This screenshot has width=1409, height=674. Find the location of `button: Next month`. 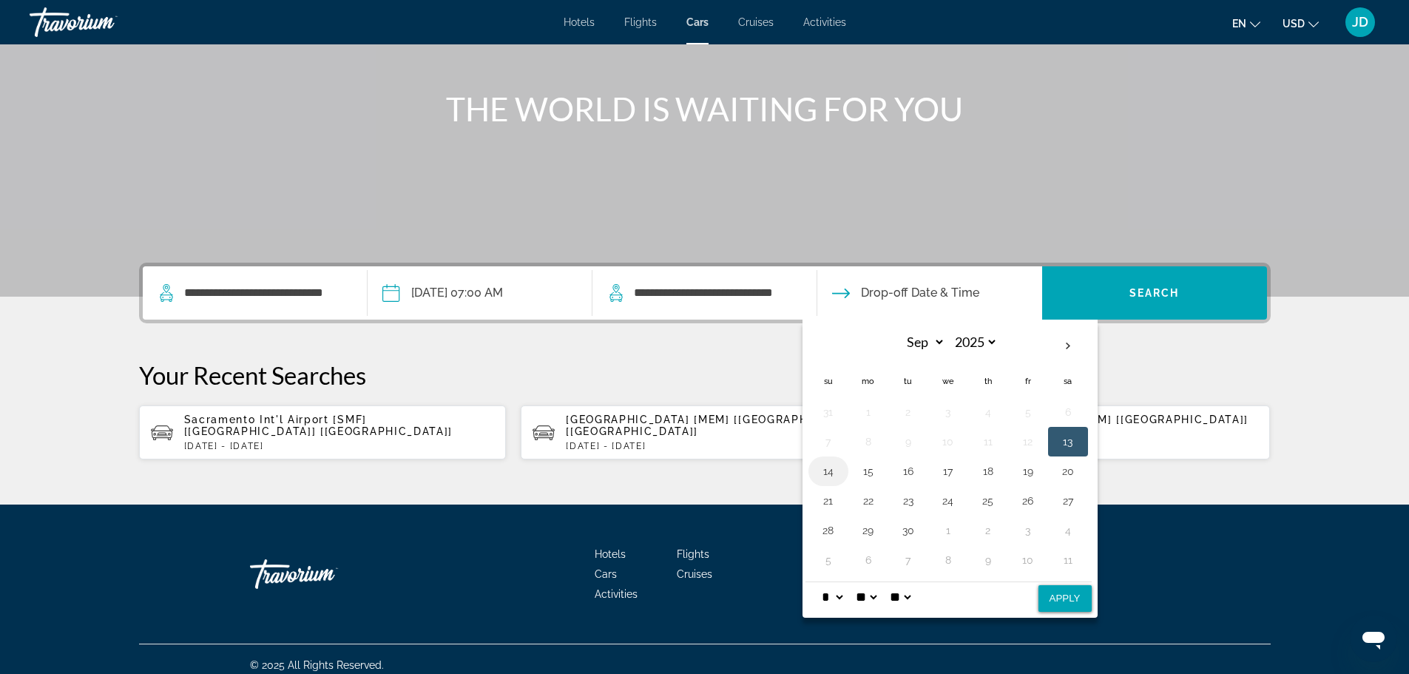

button: Next month is located at coordinates (1068, 346).